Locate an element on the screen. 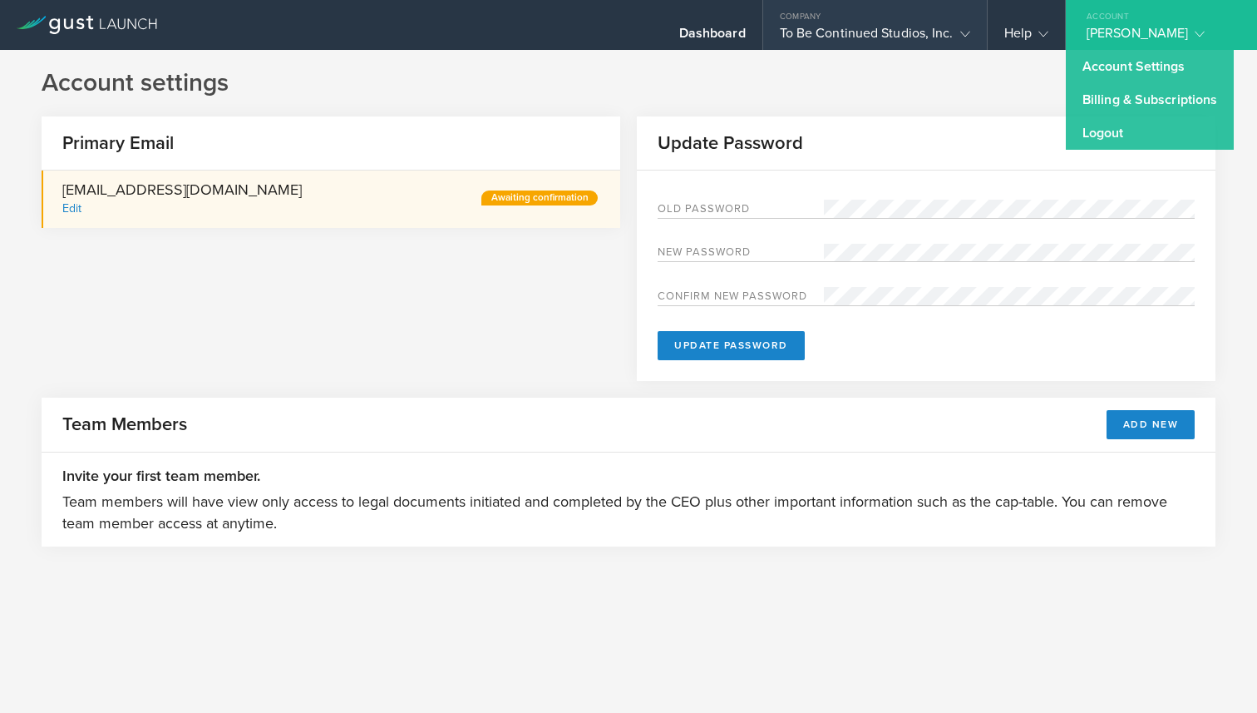 The height and width of the screenshot is (713, 1257). button: Update Password is located at coordinates (731, 345).